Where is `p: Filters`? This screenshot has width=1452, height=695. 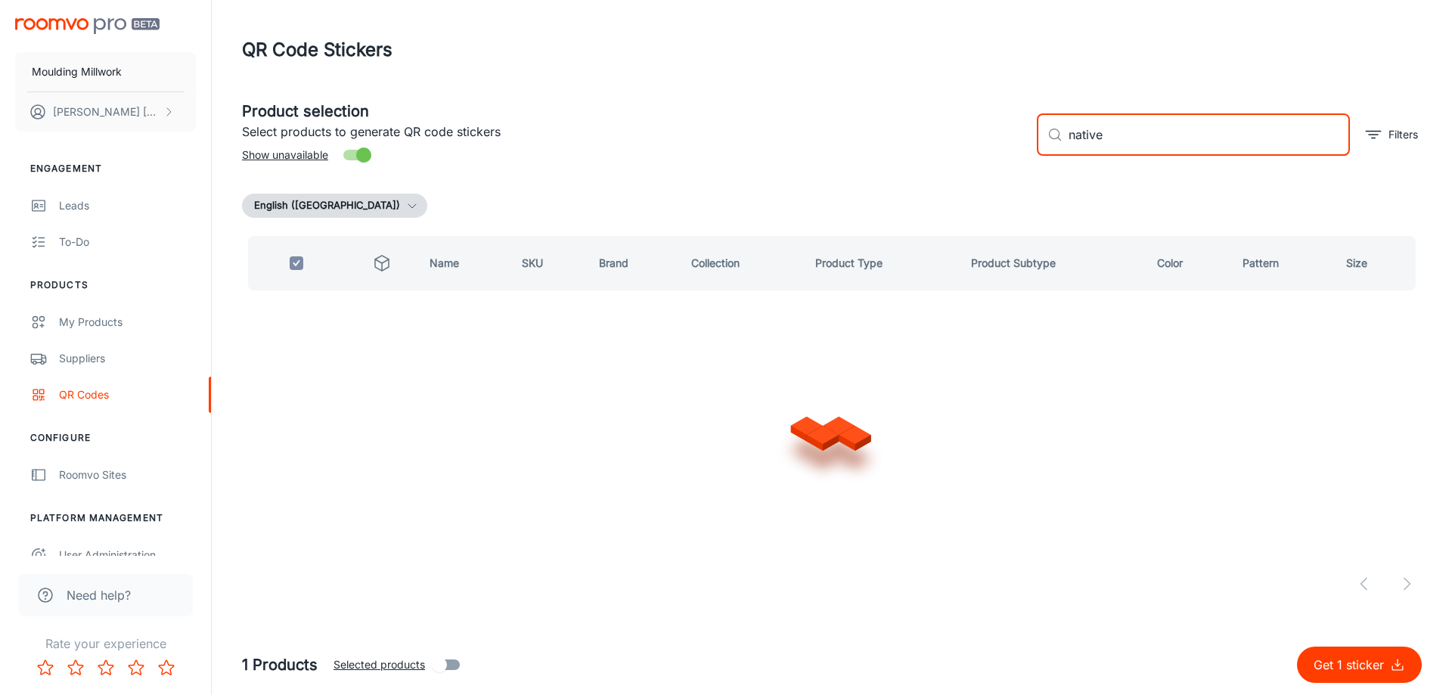 p: Filters is located at coordinates (1403, 135).